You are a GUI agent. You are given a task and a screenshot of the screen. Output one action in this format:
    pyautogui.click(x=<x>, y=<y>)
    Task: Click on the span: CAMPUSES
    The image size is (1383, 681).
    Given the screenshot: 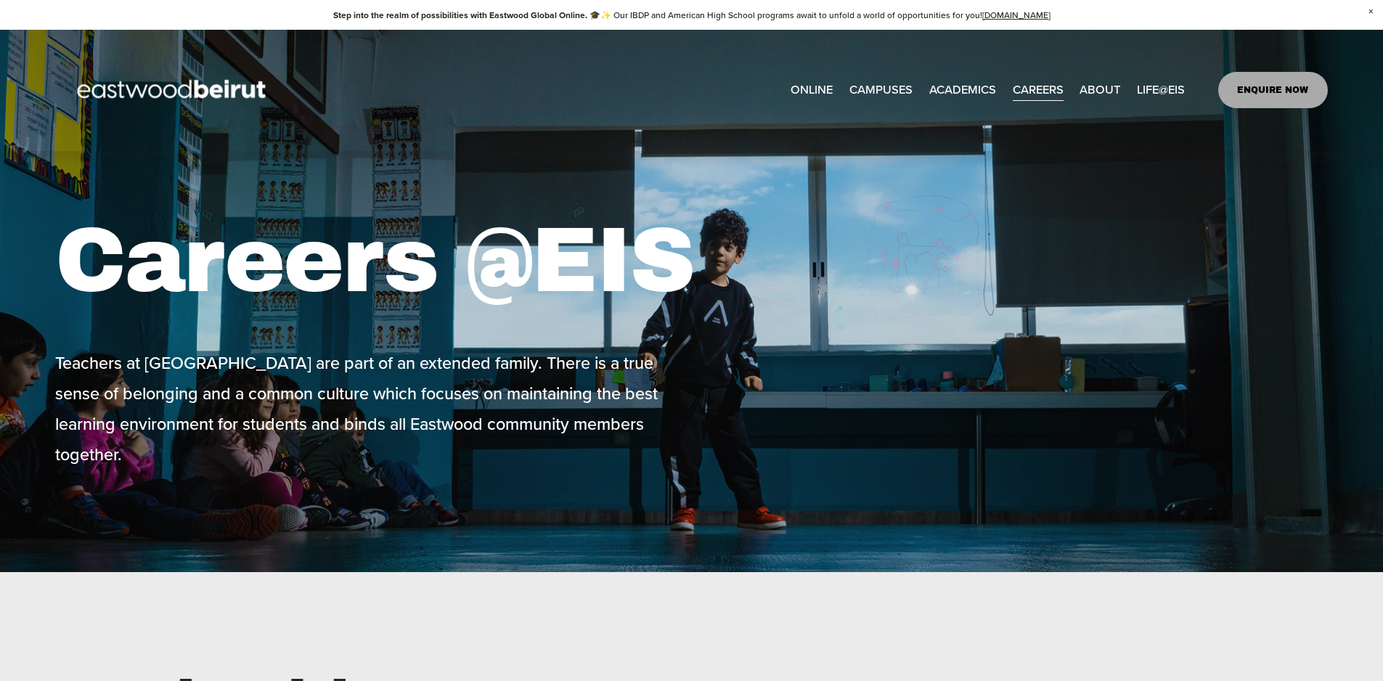 What is the action you would take?
    pyautogui.click(x=881, y=90)
    